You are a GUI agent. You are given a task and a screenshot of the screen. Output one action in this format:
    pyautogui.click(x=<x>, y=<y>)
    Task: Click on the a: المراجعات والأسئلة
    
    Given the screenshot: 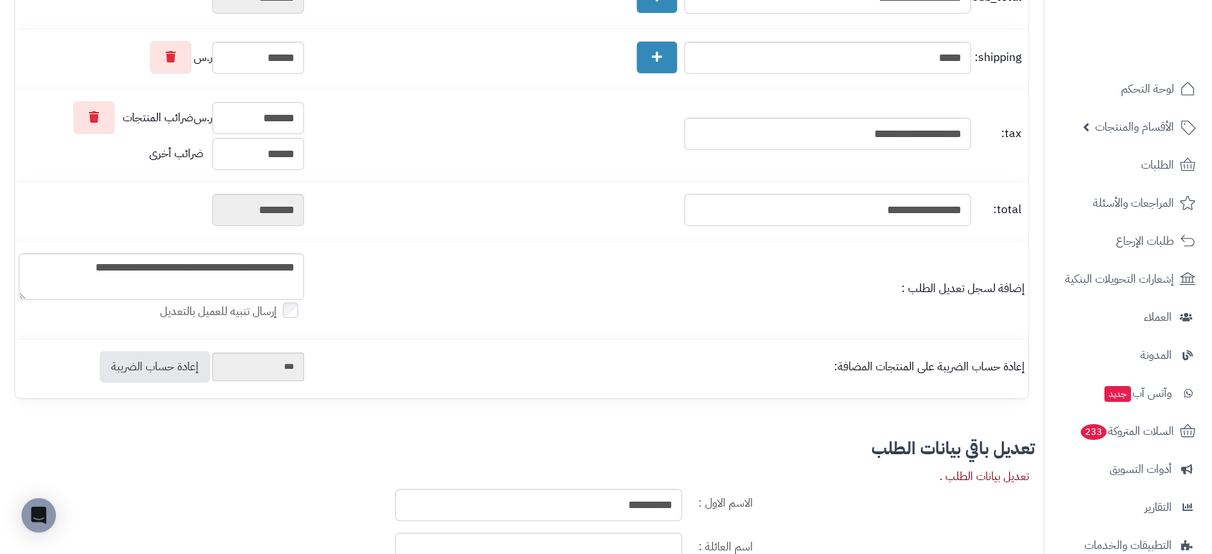 What is the action you would take?
    pyautogui.click(x=1128, y=203)
    